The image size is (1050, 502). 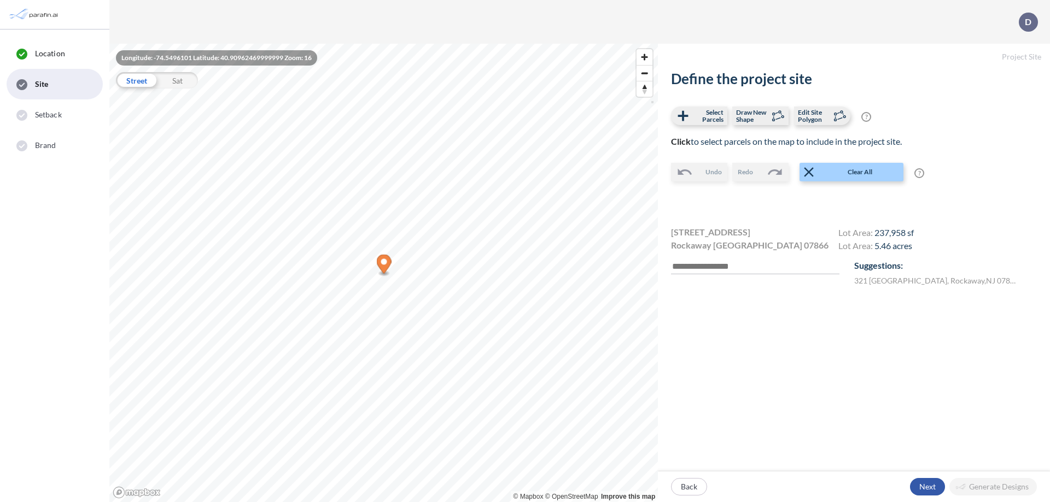 What do you see at coordinates (528, 497) in the screenshot?
I see `a: Mapbox` at bounding box center [528, 497].